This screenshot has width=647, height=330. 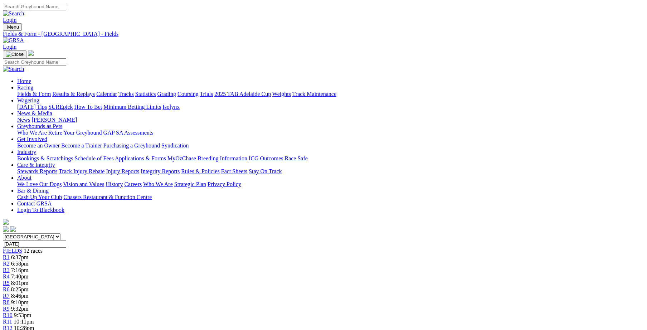 I want to click on a: FIELDS, so click(x=13, y=250).